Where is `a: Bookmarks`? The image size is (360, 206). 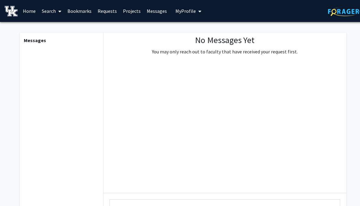 a: Bookmarks is located at coordinates (79, 11).